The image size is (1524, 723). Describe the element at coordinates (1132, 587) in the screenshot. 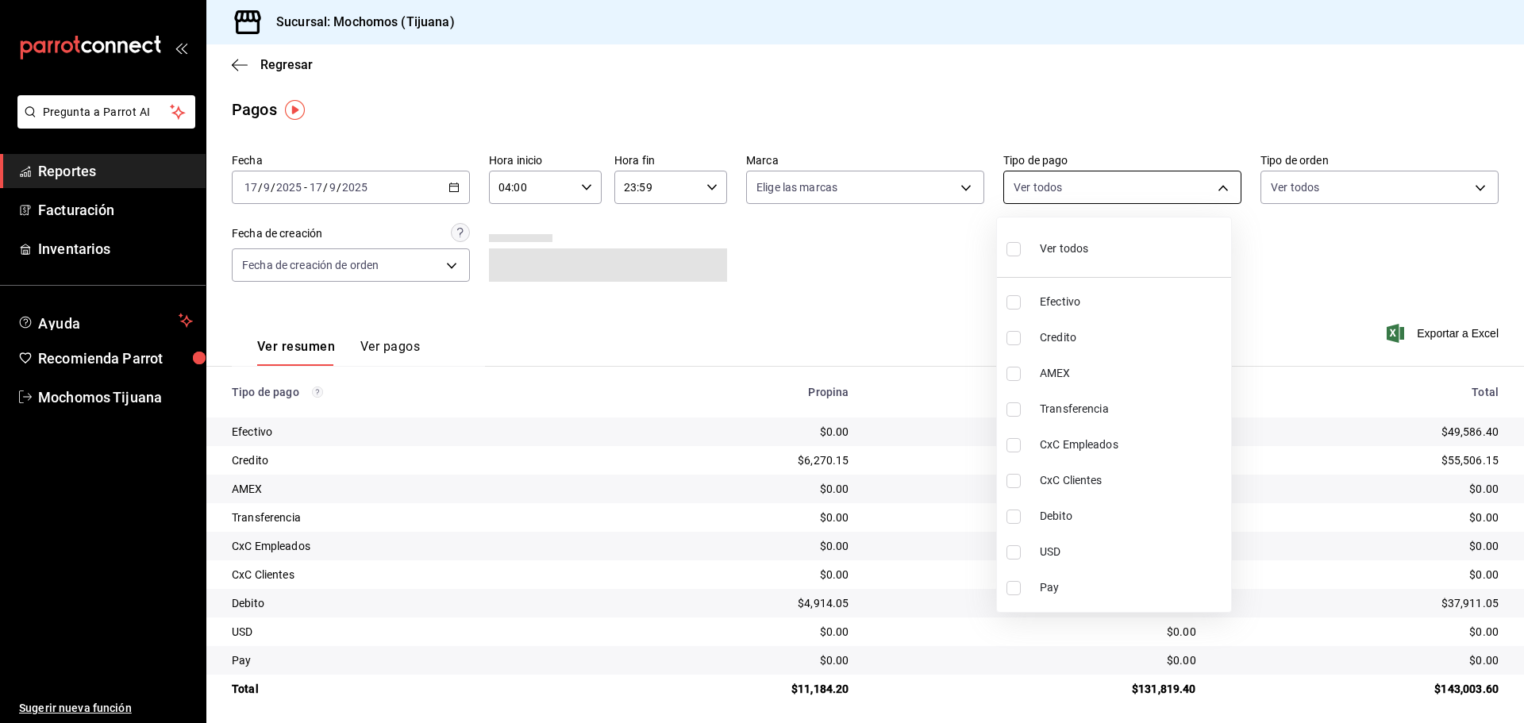

I see `span: Pay` at that location.